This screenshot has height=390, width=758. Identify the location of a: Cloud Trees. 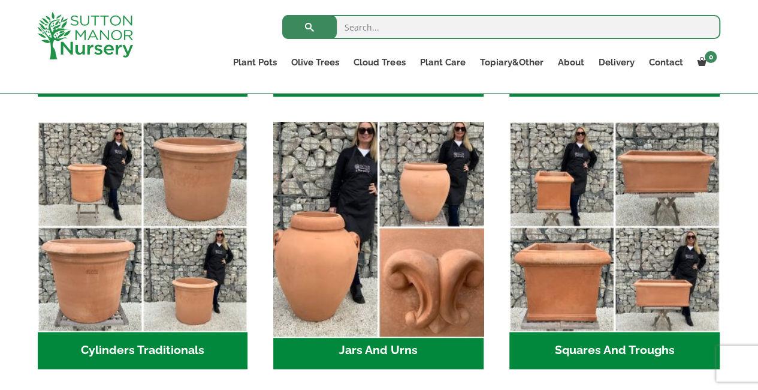
(379, 62).